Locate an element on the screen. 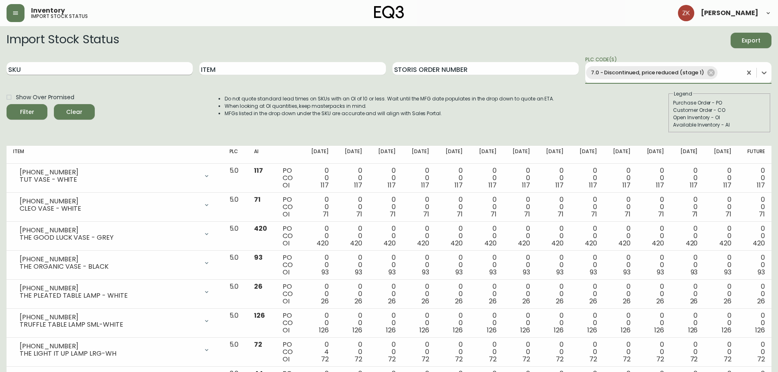  div: Open Inventory - OI is located at coordinates (720, 118).